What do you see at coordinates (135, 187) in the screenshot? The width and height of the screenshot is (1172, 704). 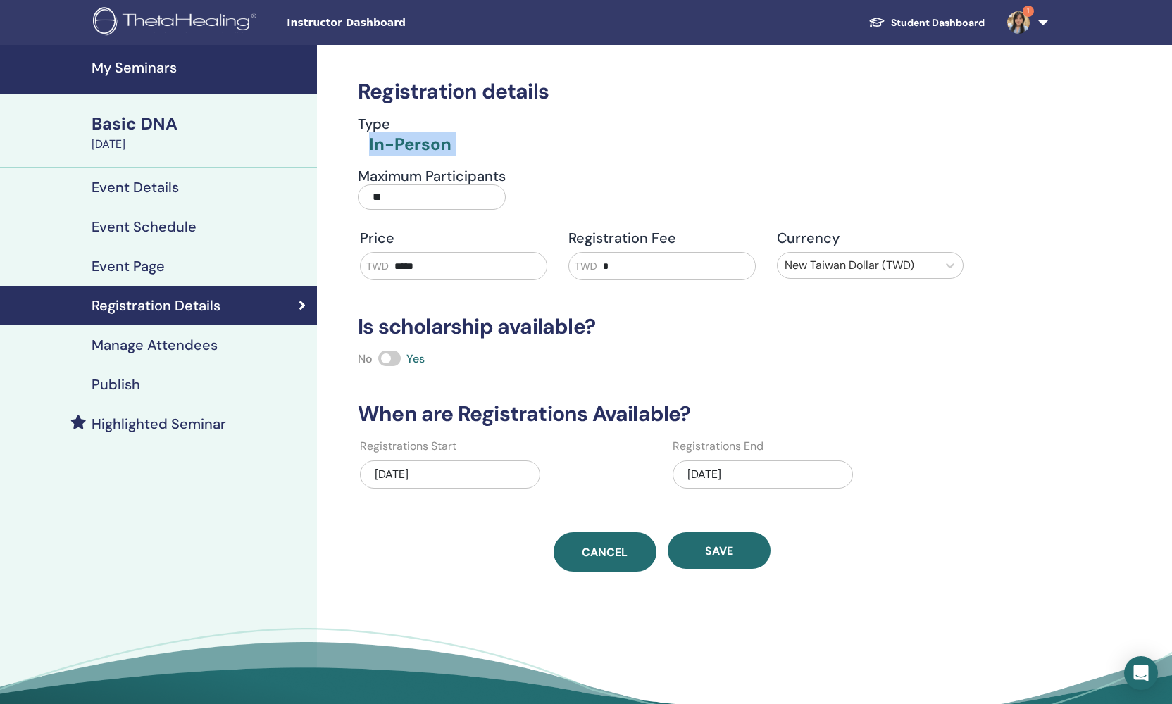 I see `h4: Event Details` at bounding box center [135, 187].